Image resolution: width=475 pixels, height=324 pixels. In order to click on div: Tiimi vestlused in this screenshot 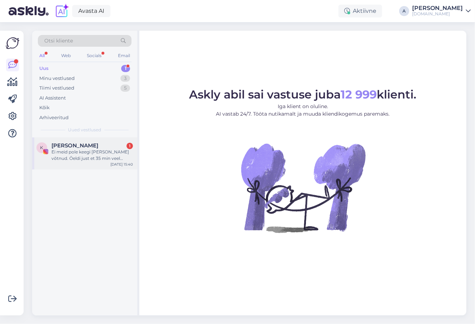, I will do `click(57, 88)`.